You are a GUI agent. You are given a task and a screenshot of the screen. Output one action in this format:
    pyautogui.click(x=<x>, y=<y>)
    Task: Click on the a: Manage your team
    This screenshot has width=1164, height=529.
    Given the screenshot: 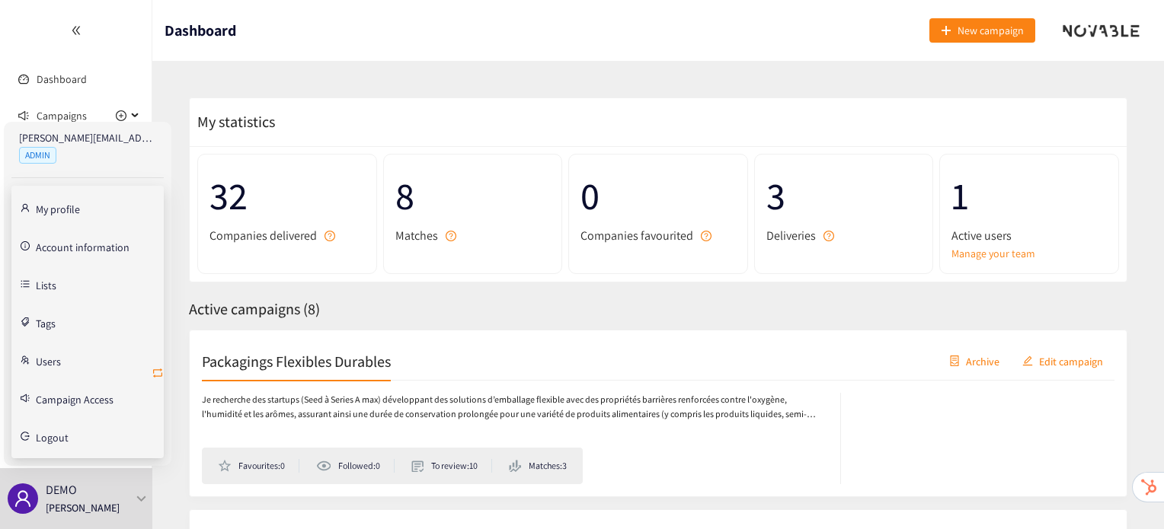 What is the action you would take?
    pyautogui.click(x=1029, y=254)
    